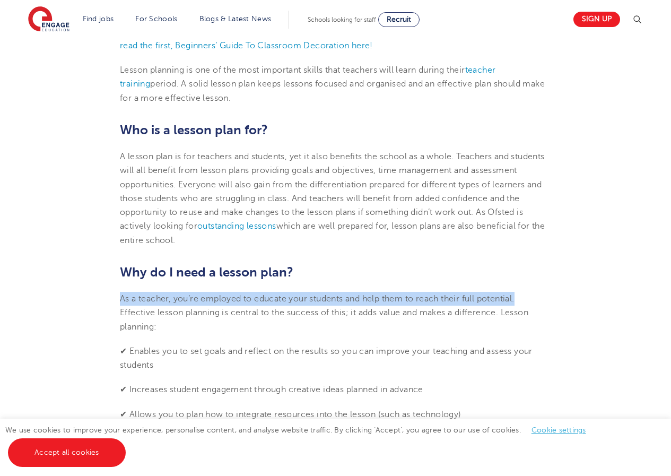 Image resolution: width=671 pixels, height=476 pixels. I want to click on span: Recruit, so click(399, 19).